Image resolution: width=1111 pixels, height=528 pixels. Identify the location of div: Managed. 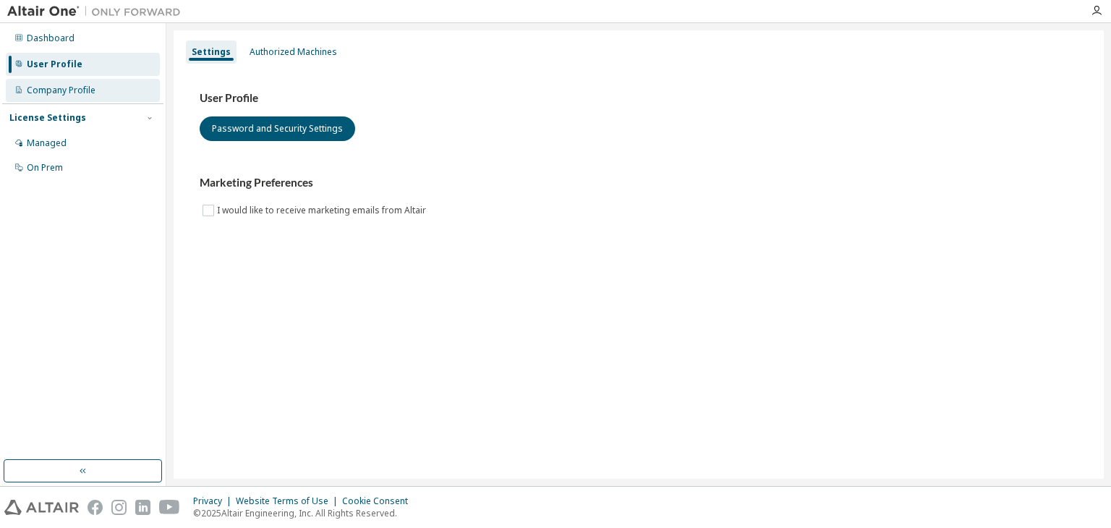
(46, 143).